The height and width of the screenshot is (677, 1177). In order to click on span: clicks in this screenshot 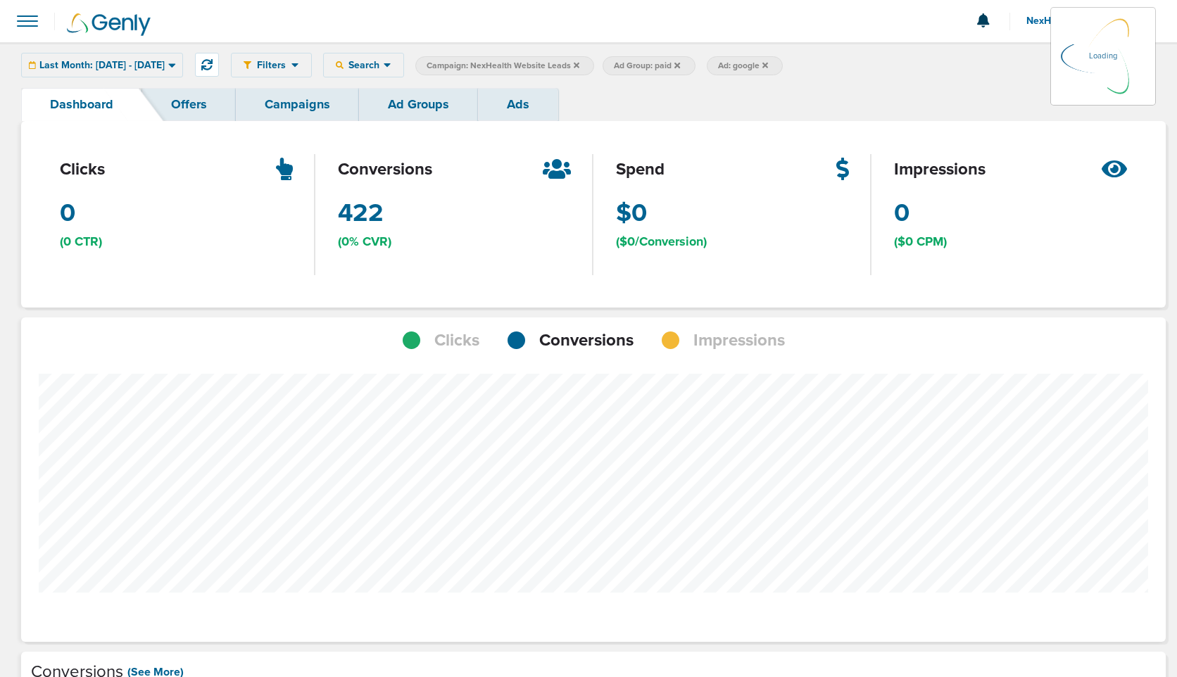, I will do `click(82, 170)`.